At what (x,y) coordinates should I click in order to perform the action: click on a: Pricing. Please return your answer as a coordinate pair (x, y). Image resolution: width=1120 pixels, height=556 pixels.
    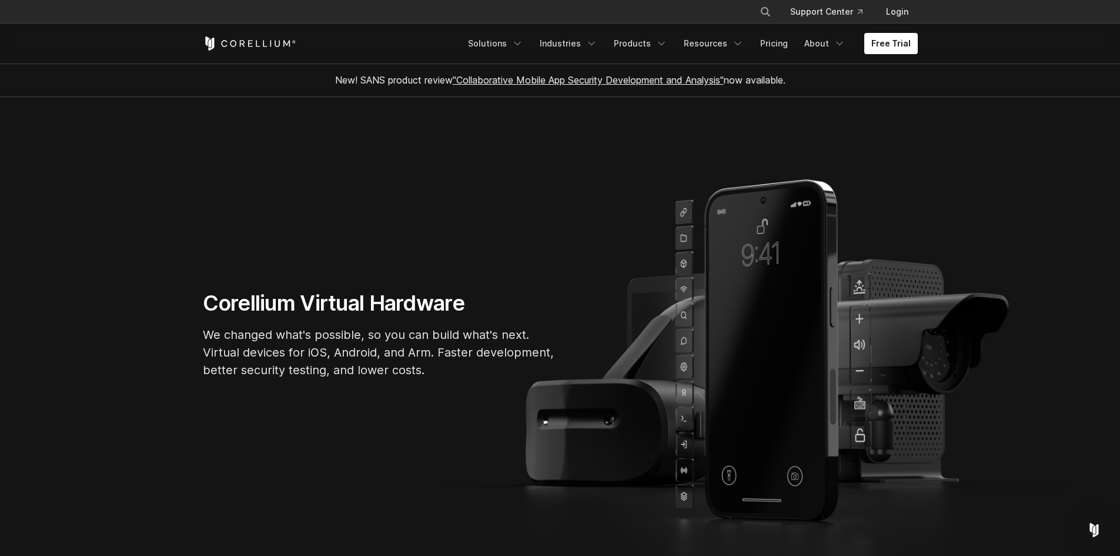
    Looking at the image, I should click on (774, 44).